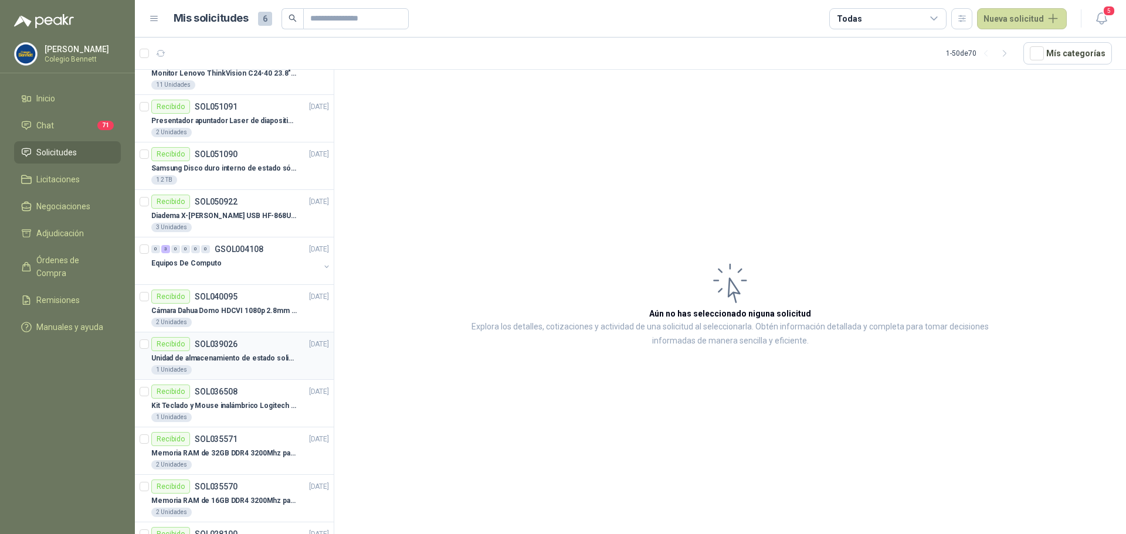 The image size is (1126, 534). Describe the element at coordinates (224, 73) in the screenshot. I see `p: Monitor Lenovo ThinkVision C24-40 23.8" 3YW` at that location.